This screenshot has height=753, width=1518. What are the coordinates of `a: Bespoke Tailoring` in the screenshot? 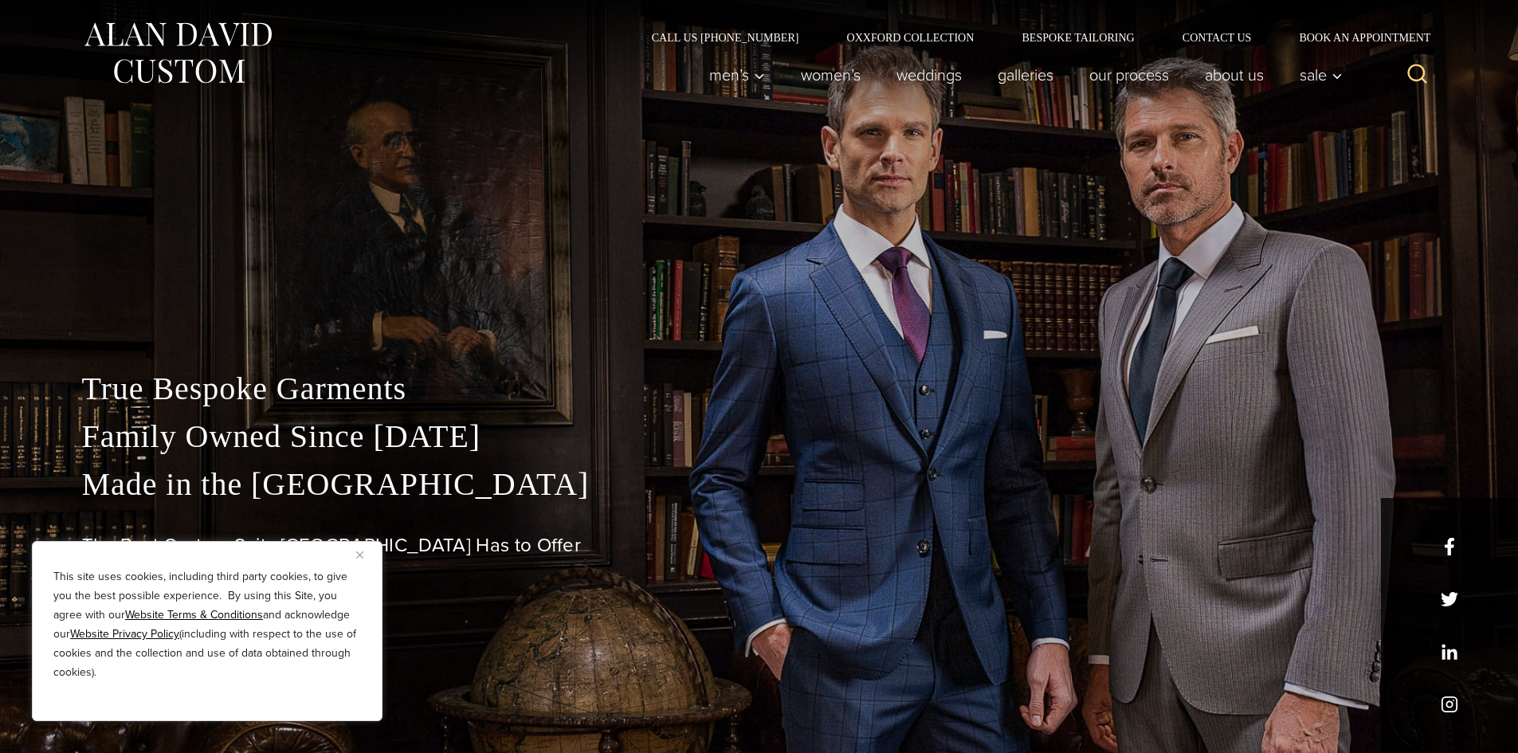 It's located at (1078, 37).